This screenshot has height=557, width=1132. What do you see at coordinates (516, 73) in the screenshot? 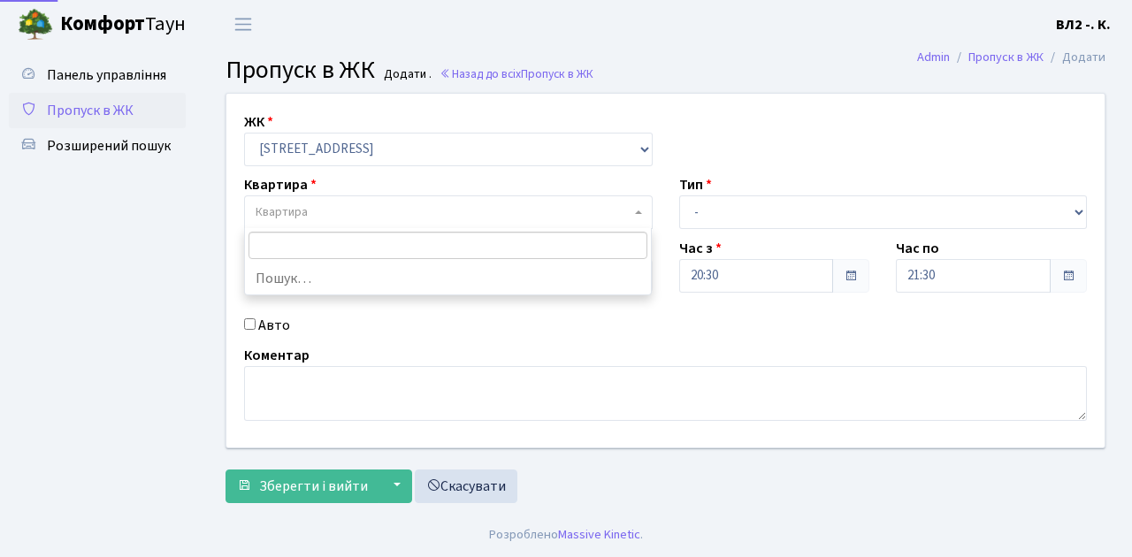
I see `a: Назад до всіхПропуск в ЖК` at bounding box center [516, 73].